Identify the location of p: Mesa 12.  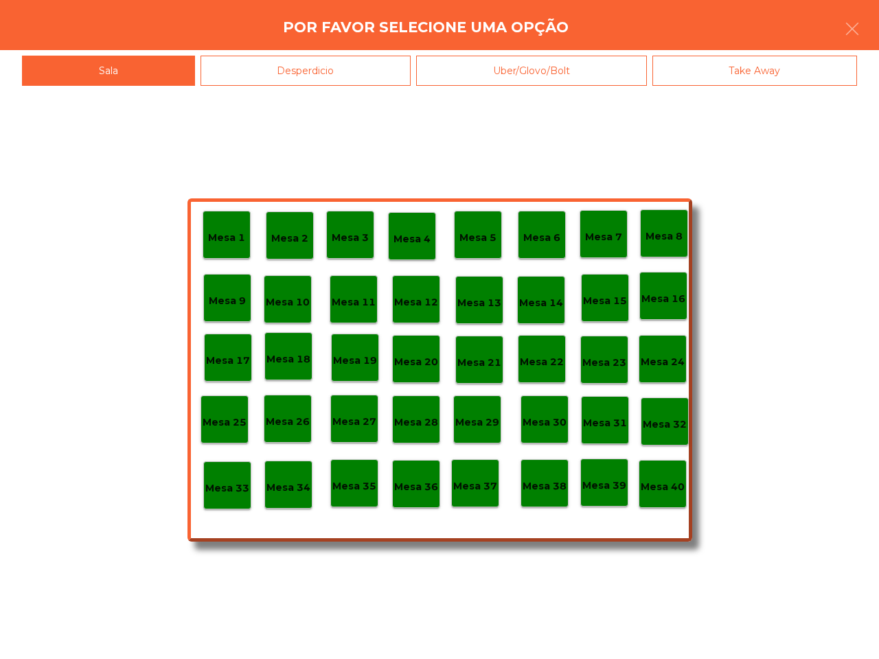
(416, 302).